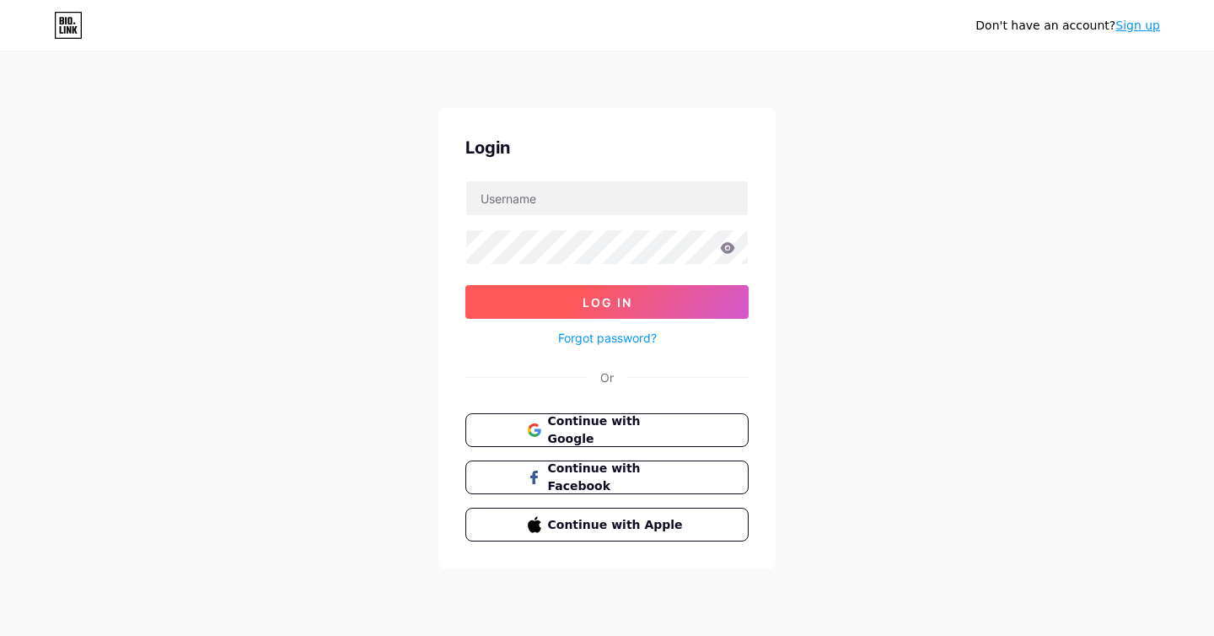 This screenshot has width=1214, height=636. I want to click on button: Continue with Google, so click(607, 430).